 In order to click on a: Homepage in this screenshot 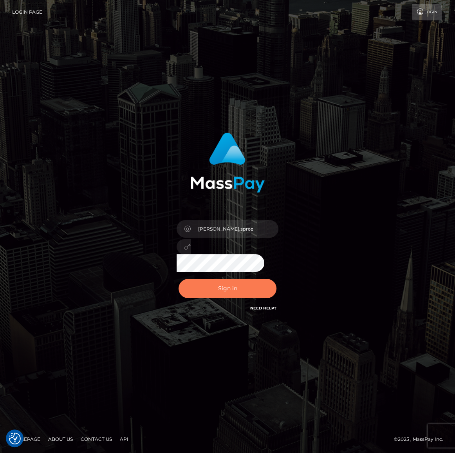, I will do `click(26, 438)`.